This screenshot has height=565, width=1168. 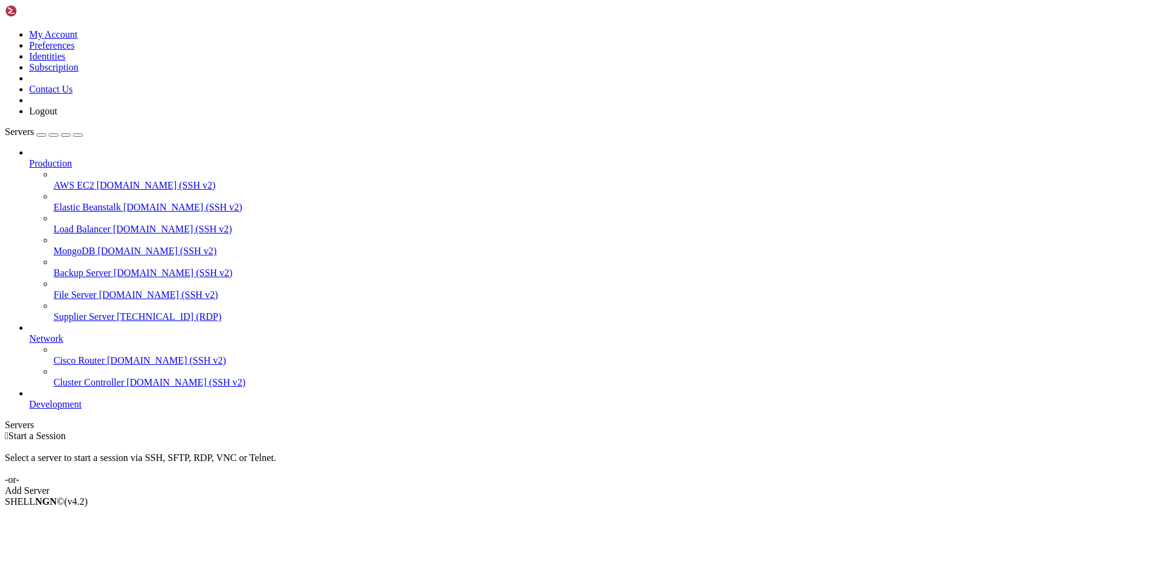 I want to click on span: 4.2.0, so click(x=76, y=501).